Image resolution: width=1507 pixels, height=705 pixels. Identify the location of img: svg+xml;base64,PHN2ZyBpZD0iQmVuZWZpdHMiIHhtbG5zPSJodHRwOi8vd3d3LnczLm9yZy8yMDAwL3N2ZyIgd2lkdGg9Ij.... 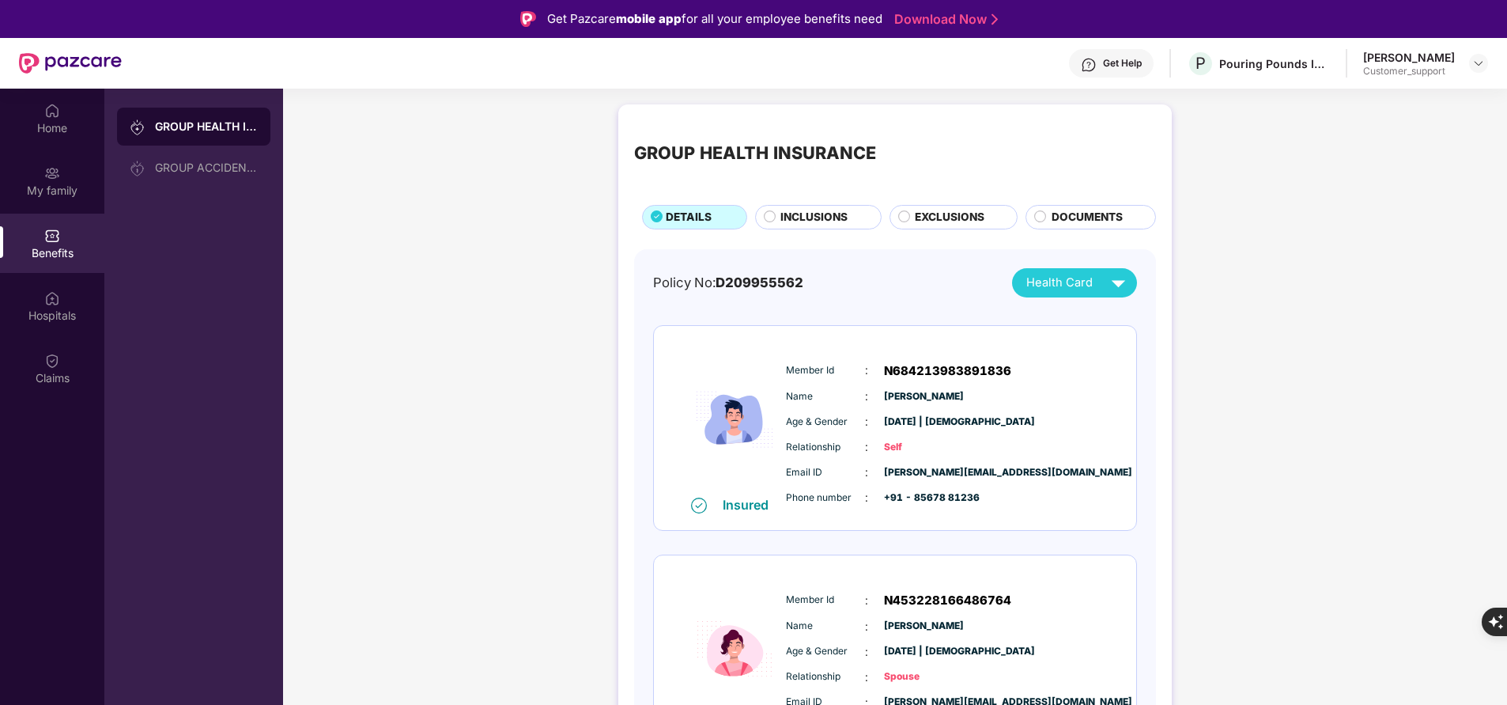
(52, 236).